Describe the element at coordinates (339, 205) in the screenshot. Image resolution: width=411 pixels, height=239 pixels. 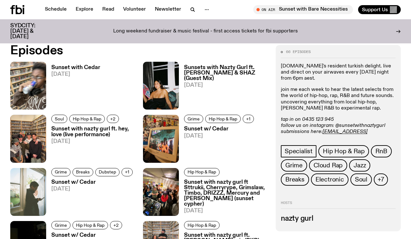
I see `h2: Hosts` at that location.